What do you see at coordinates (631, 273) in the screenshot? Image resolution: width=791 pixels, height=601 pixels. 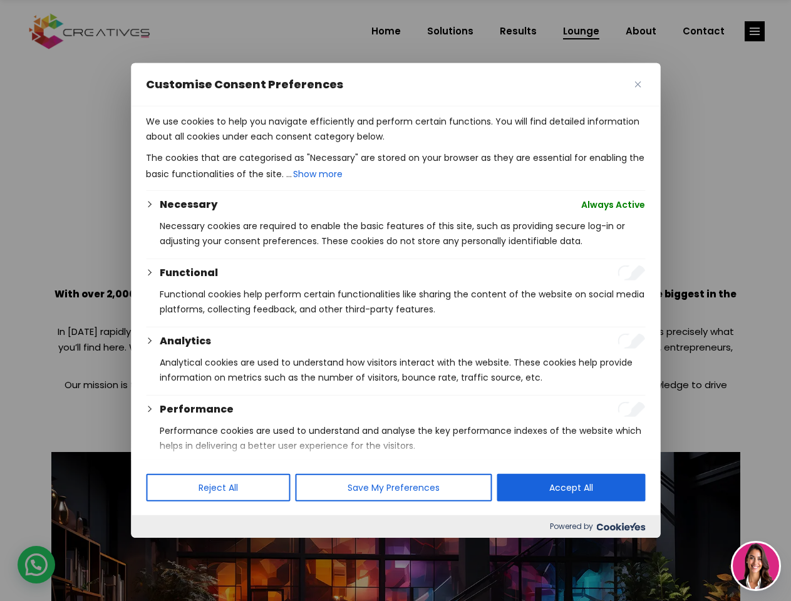 I see `input: Enable Functional` at bounding box center [631, 273].